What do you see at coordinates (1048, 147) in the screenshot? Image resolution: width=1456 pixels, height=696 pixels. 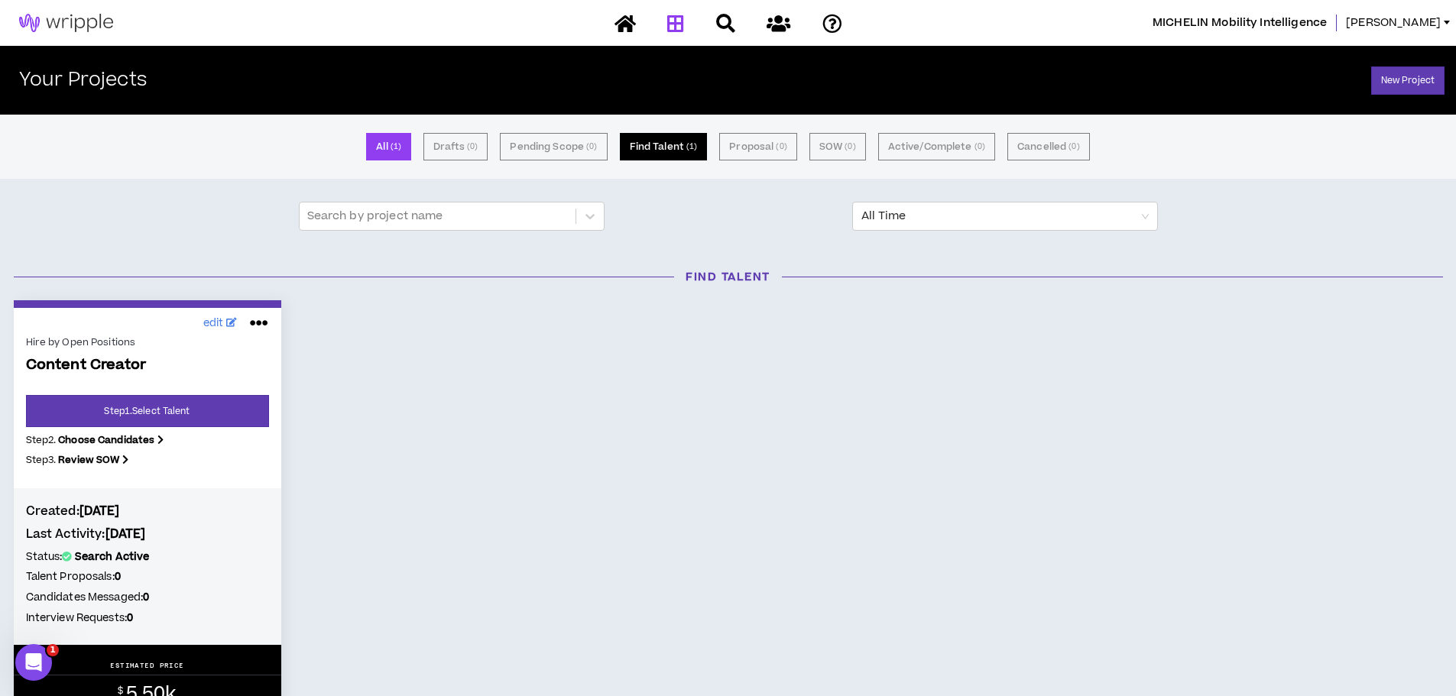 I see `button: Cancelled (0)` at bounding box center [1048, 147].